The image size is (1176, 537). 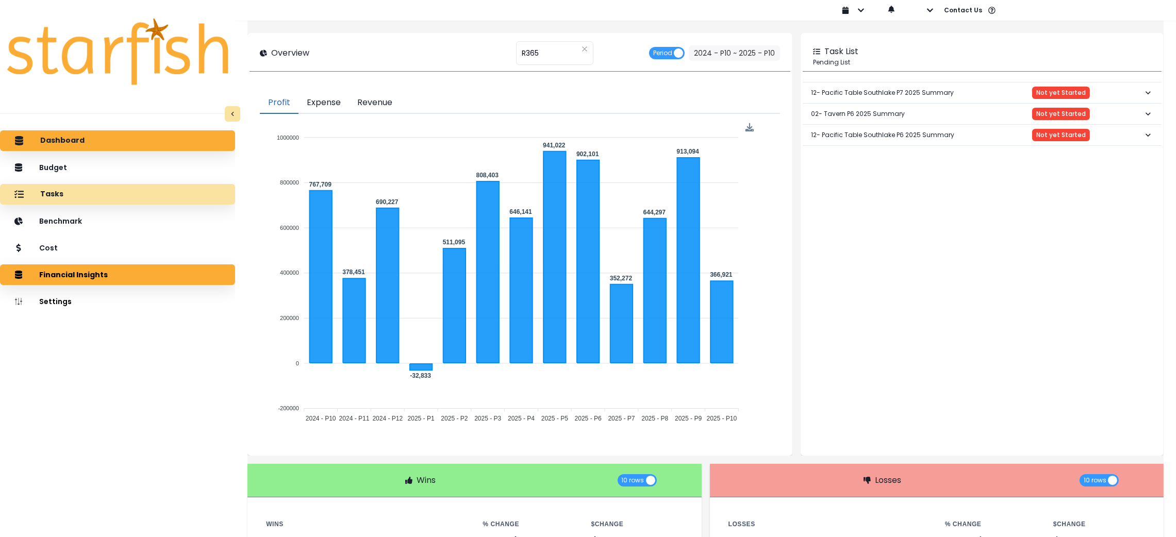 I want to click on tspan: 400000, so click(x=289, y=273).